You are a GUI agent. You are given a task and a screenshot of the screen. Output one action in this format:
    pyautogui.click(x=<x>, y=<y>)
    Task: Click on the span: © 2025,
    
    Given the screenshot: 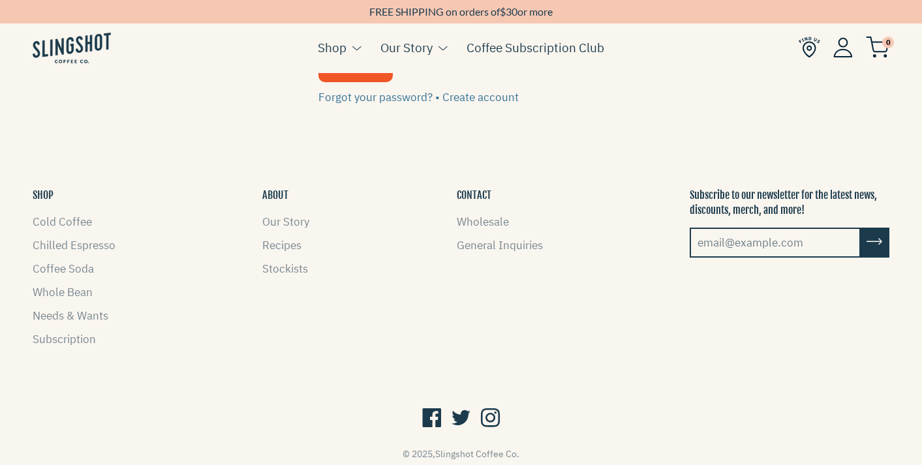 What is the action you would take?
    pyautogui.click(x=461, y=454)
    